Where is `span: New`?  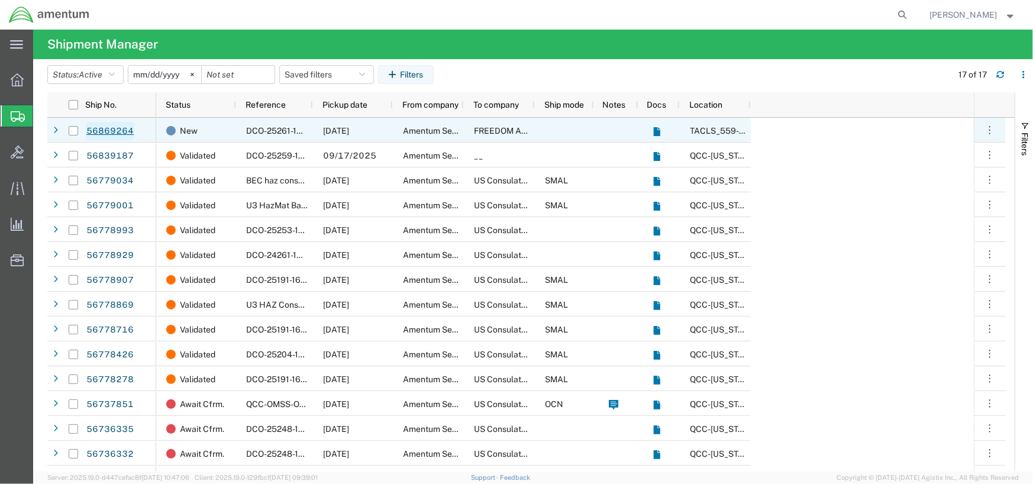 span: New is located at coordinates (189, 131).